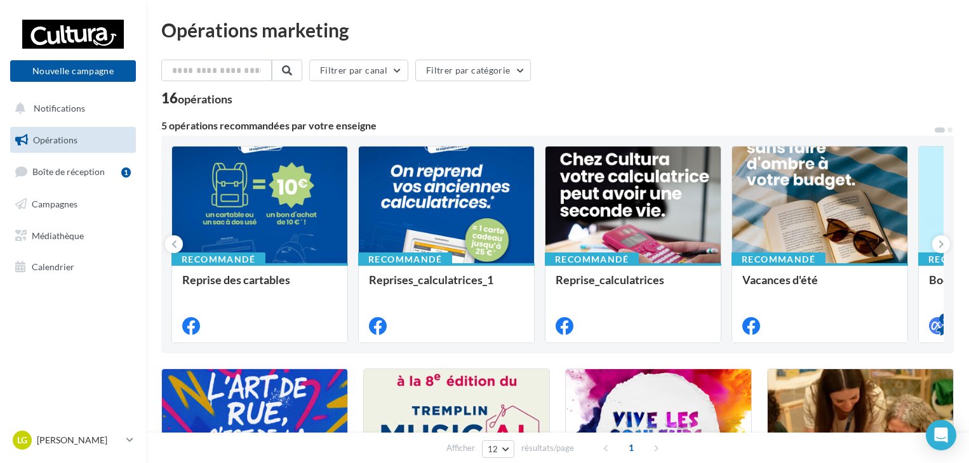 The width and height of the screenshot is (969, 463). What do you see at coordinates (446, 286) in the screenshot?
I see `div: Reprises_calculatrices_1` at bounding box center [446, 286].